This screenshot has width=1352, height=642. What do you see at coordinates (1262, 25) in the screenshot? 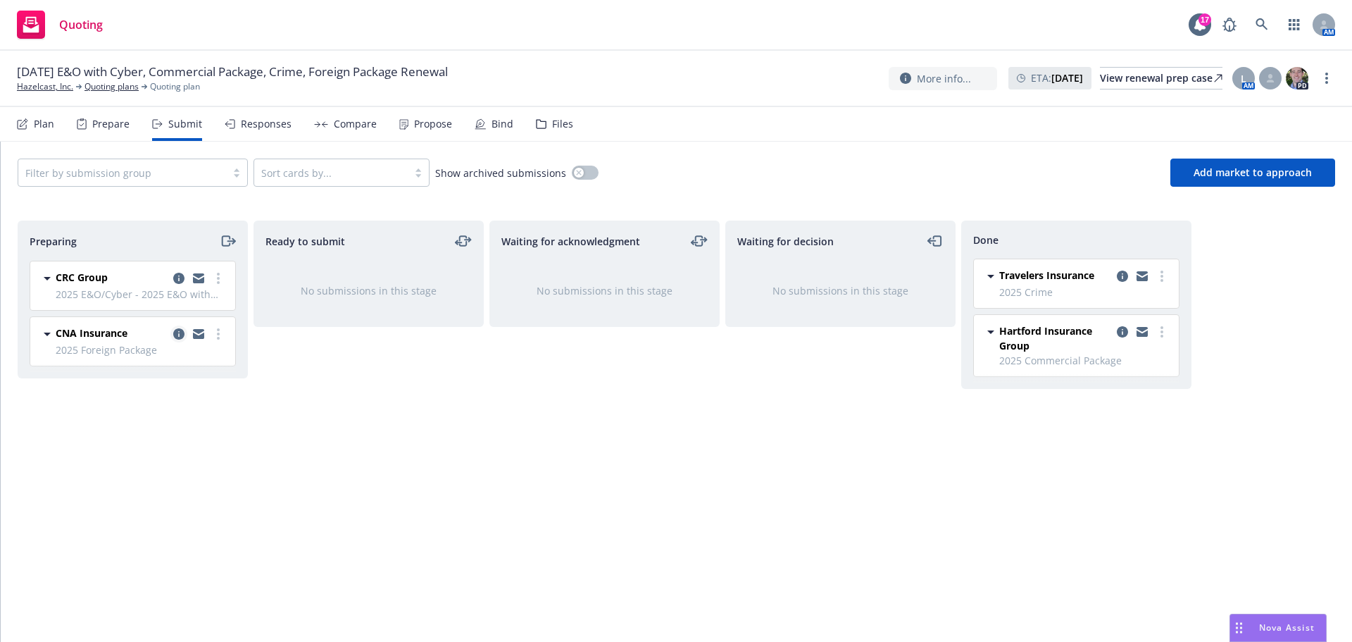
I see `a: Search` at bounding box center [1262, 25].